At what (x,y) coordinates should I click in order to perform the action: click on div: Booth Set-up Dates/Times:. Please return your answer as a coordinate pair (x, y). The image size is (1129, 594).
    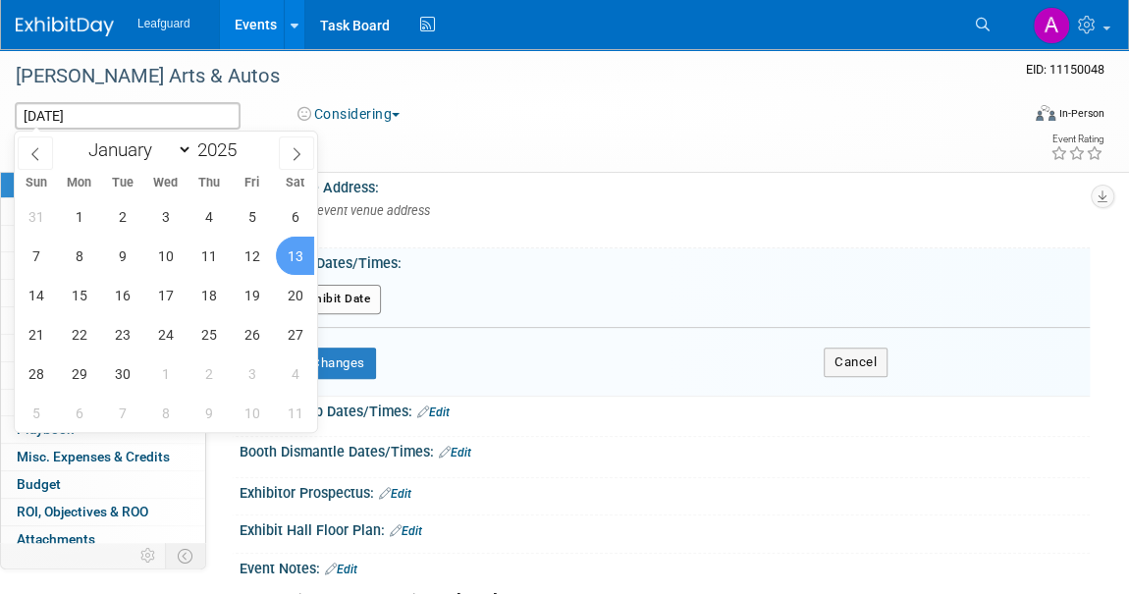
    Looking at the image, I should click on (664, 409).